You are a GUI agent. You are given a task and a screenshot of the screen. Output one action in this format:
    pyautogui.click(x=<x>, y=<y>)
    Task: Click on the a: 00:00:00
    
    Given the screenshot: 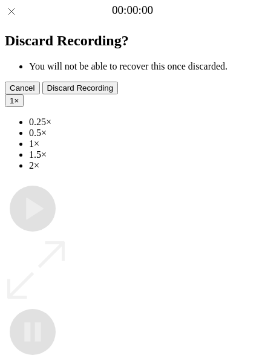 What is the action you would take?
    pyautogui.click(x=132, y=10)
    